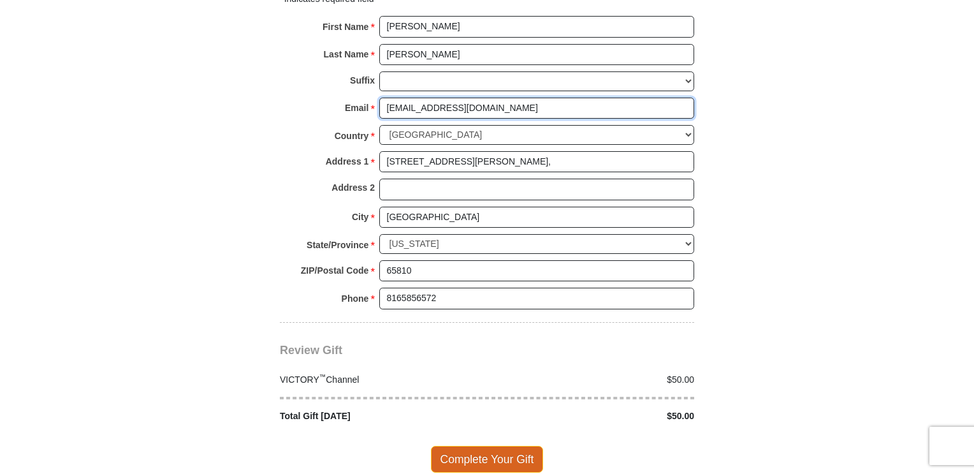 The width and height of the screenshot is (974, 474). What do you see at coordinates (381, 379) in the screenshot?
I see `div: VICTORY Channel` at bounding box center [381, 379].